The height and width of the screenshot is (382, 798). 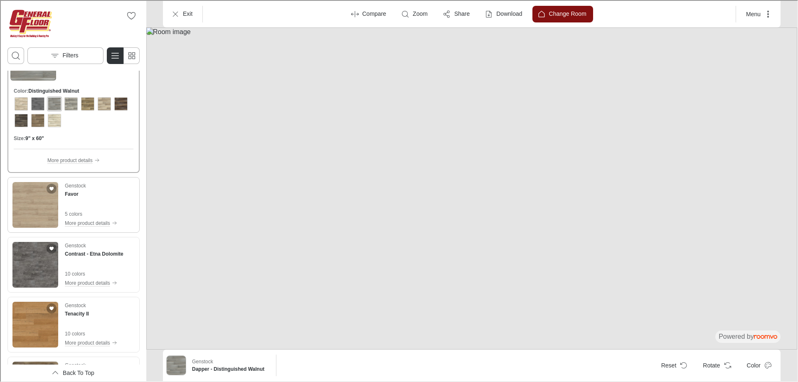 What do you see at coordinates (51, 248) in the screenshot?
I see `button: Add Contrast to favorites` at bounding box center [51, 248].